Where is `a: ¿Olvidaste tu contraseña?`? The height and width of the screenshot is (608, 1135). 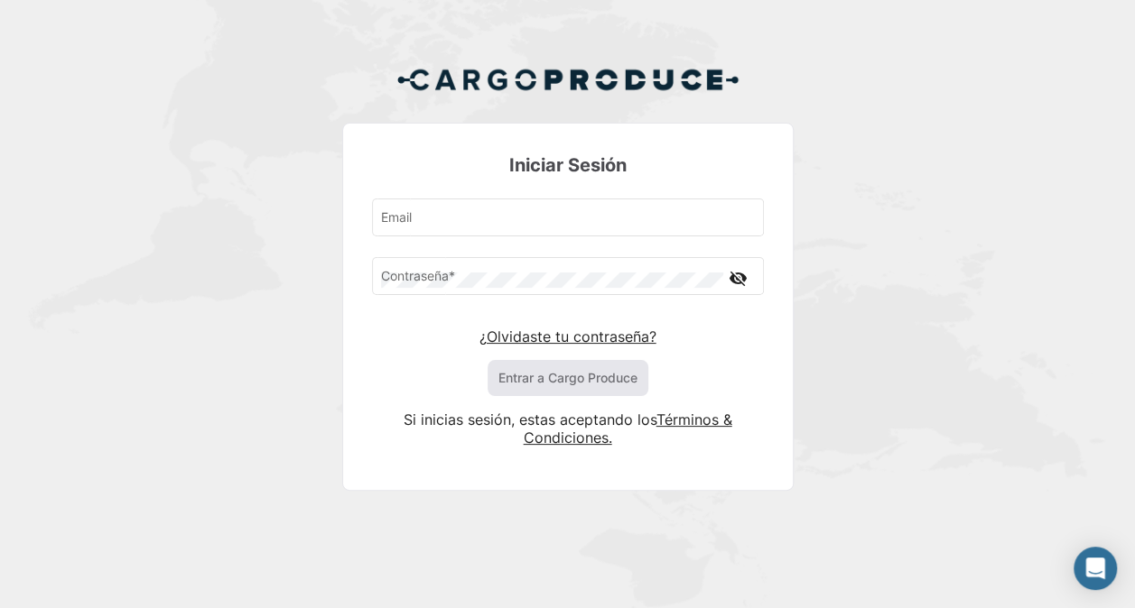
a: ¿Olvidaste tu contraseña? is located at coordinates (568, 337).